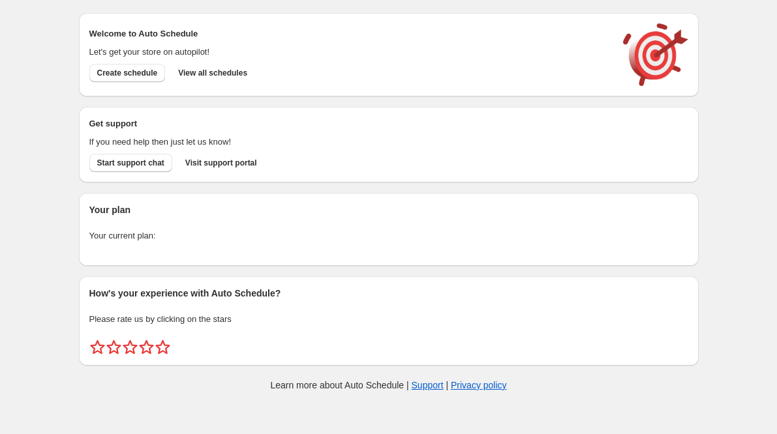 The width and height of the screenshot is (777, 434). Describe the element at coordinates (427, 385) in the screenshot. I see `a: Support` at that location.